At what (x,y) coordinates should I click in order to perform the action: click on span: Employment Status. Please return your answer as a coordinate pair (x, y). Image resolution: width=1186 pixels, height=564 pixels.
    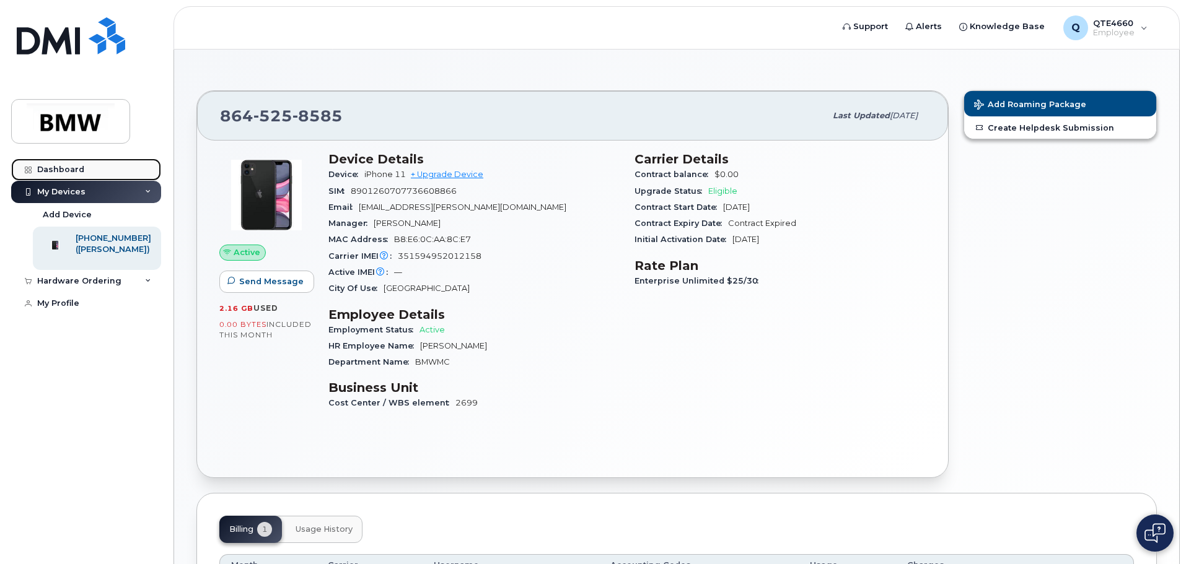
    Looking at the image, I should click on (374, 330).